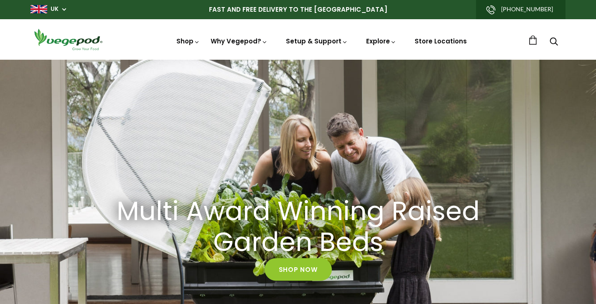 This screenshot has width=596, height=304. Describe the element at coordinates (39, 9) in the screenshot. I see `img: gb_large.png` at that location.